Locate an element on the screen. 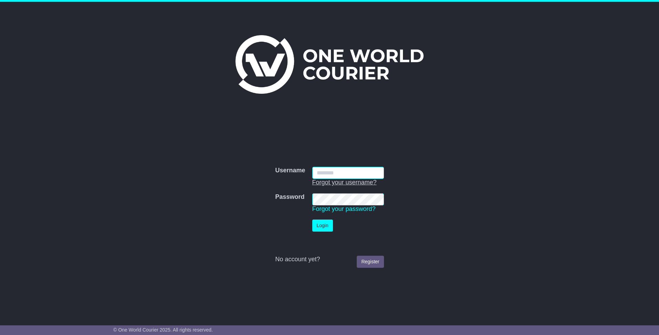 This screenshot has width=659, height=335. img: One World is located at coordinates (330, 64).